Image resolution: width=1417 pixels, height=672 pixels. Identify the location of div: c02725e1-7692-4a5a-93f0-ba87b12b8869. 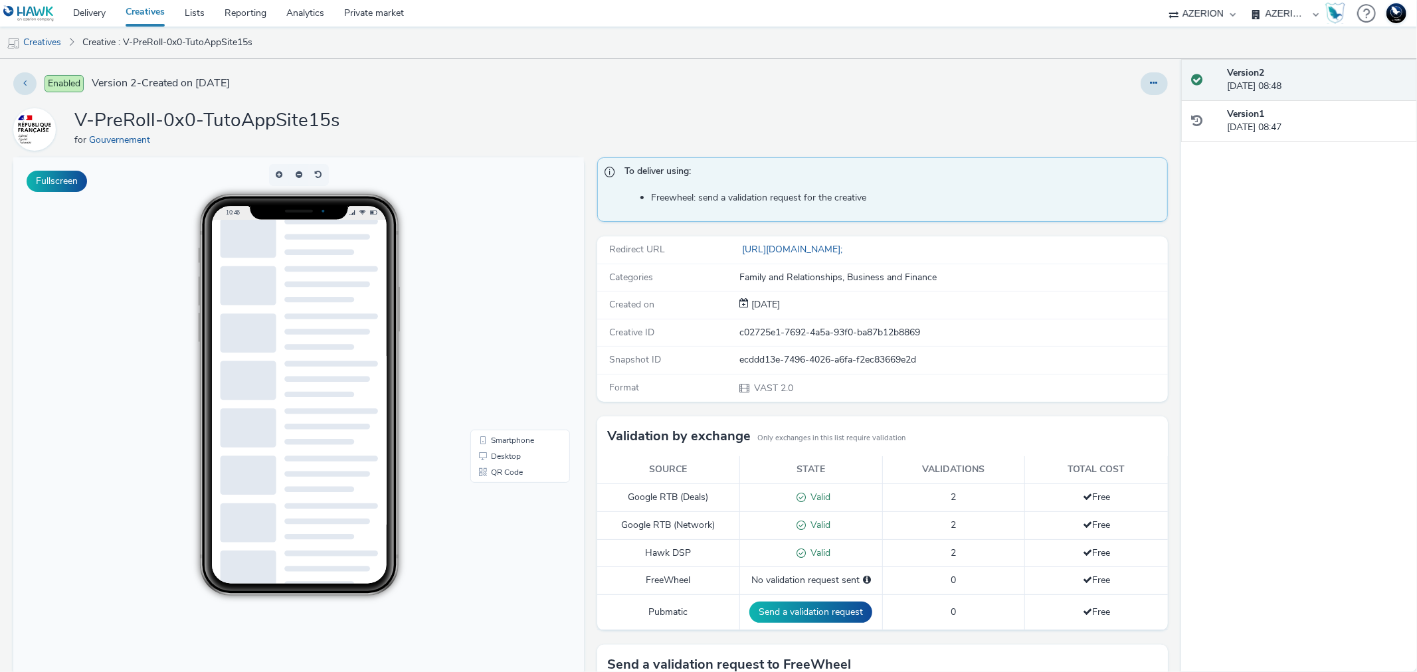
(952, 333).